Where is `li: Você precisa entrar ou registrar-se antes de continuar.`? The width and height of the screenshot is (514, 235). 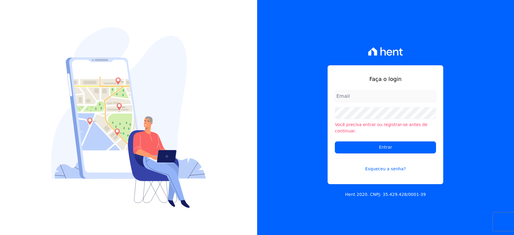
li: Você precisa entrar ou registrar-se antes de continuar. is located at coordinates (385, 128).